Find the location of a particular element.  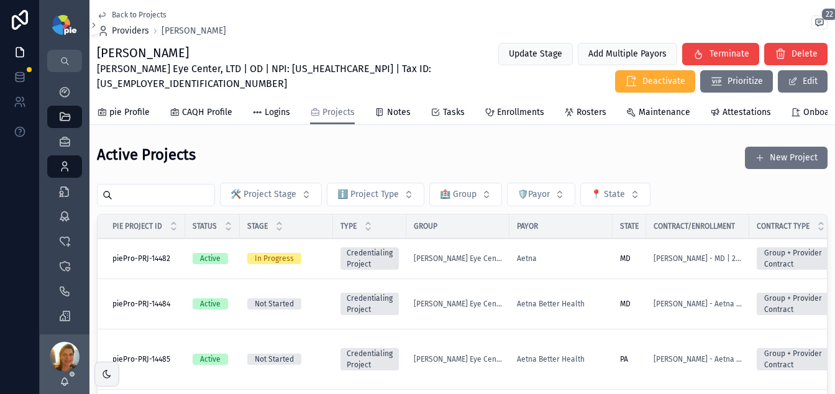

span: piePro-PRJ-14482 is located at coordinates (141, 258).